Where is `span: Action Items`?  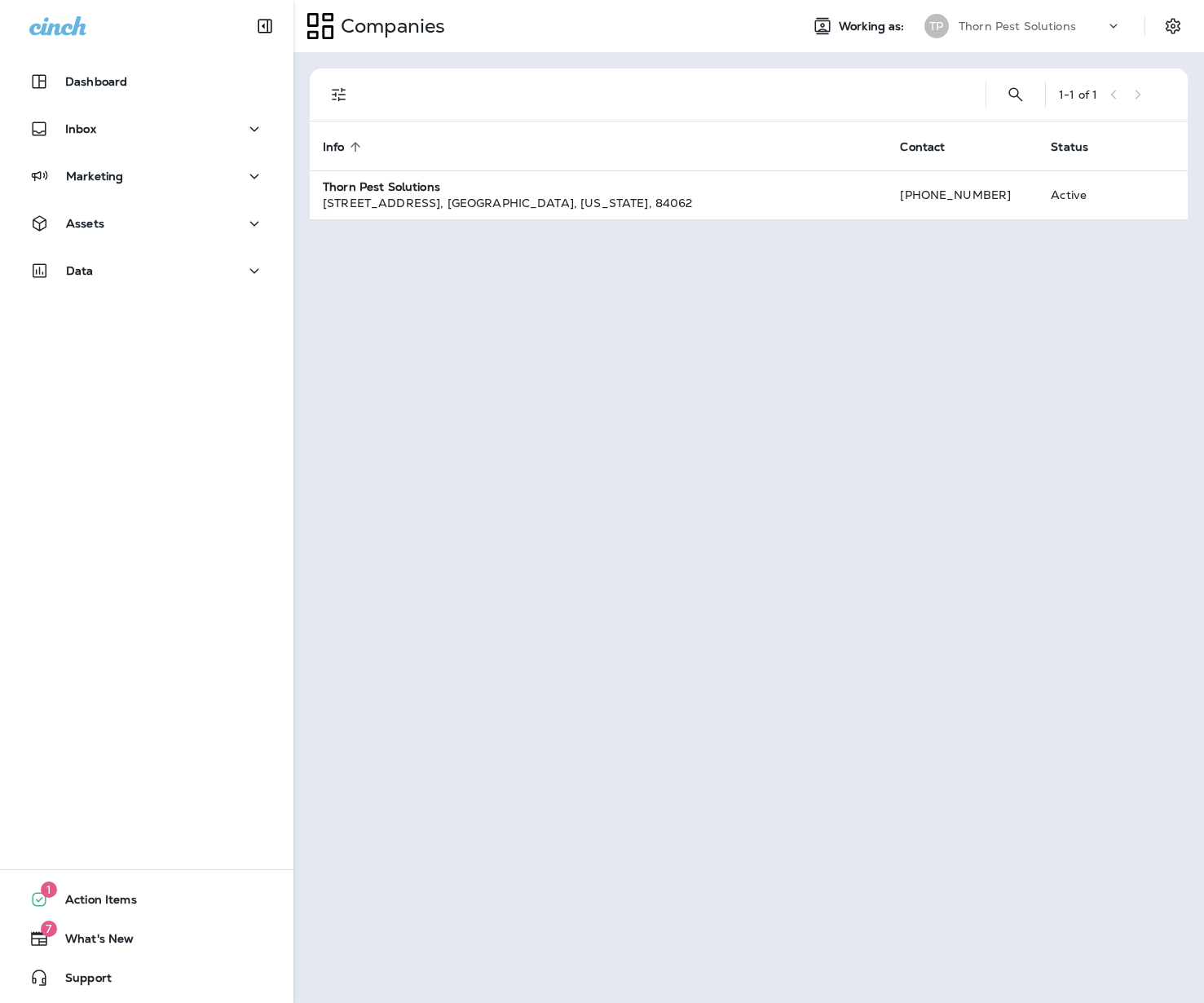 span: Action Items is located at coordinates (93, 902).